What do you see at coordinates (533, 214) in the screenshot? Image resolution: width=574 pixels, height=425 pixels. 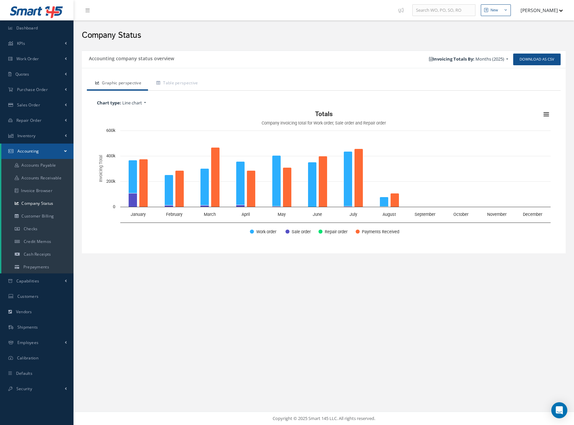 I see `text: December` at bounding box center [533, 214].